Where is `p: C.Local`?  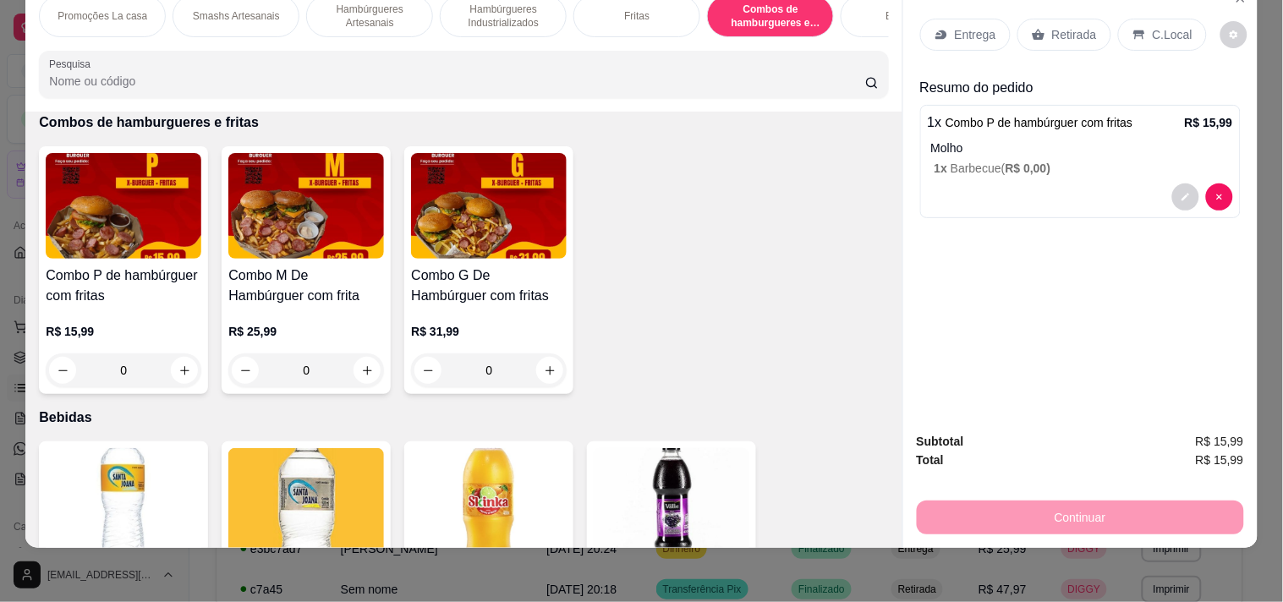
p: C.Local is located at coordinates (1173, 35).